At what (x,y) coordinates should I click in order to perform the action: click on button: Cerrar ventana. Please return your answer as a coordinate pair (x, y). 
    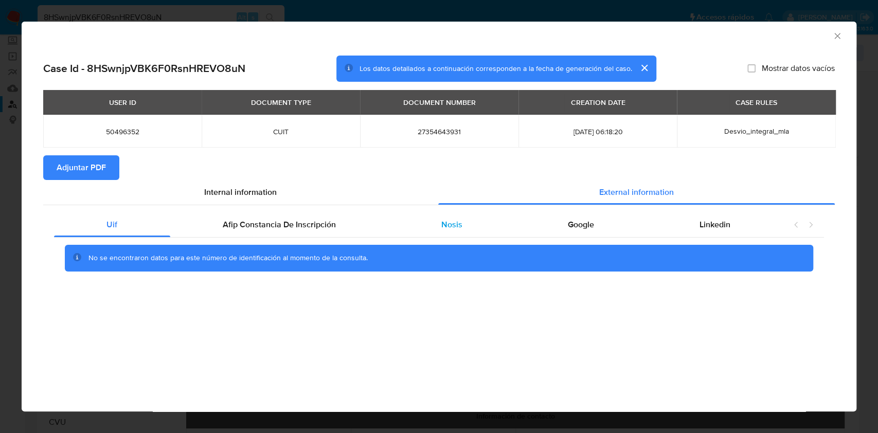
    Looking at the image, I should click on (837, 36).